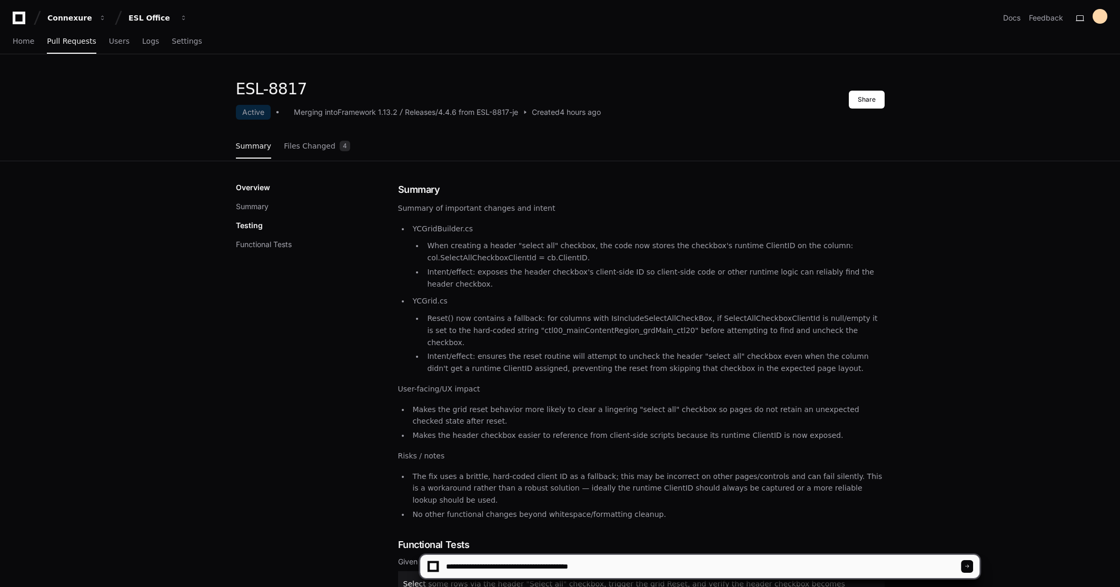  I want to click on li: Intent/effect: ensures the reset routine will attempt to uncheck the header "select all" checkbox..., so click(654, 362).